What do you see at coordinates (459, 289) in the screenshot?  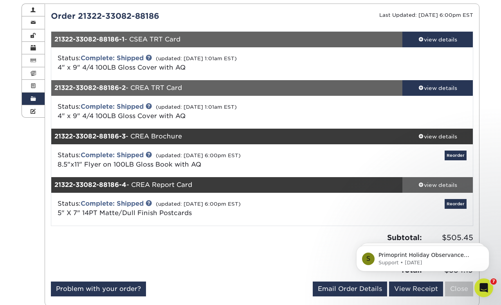 I see `a: Close` at bounding box center [459, 289].